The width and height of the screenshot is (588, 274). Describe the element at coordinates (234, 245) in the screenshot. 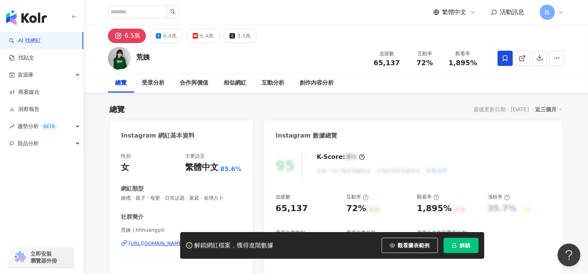

I see `div: 解鎖網紅檔案，獲得進階數據` at that location.